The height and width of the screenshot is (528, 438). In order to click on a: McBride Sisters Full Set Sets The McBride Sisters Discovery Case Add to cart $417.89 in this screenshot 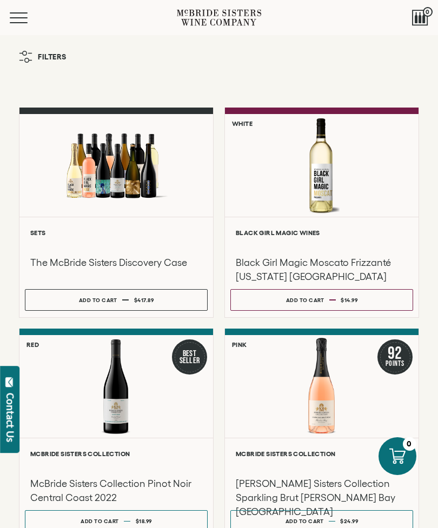, I will do `click(116, 212)`.